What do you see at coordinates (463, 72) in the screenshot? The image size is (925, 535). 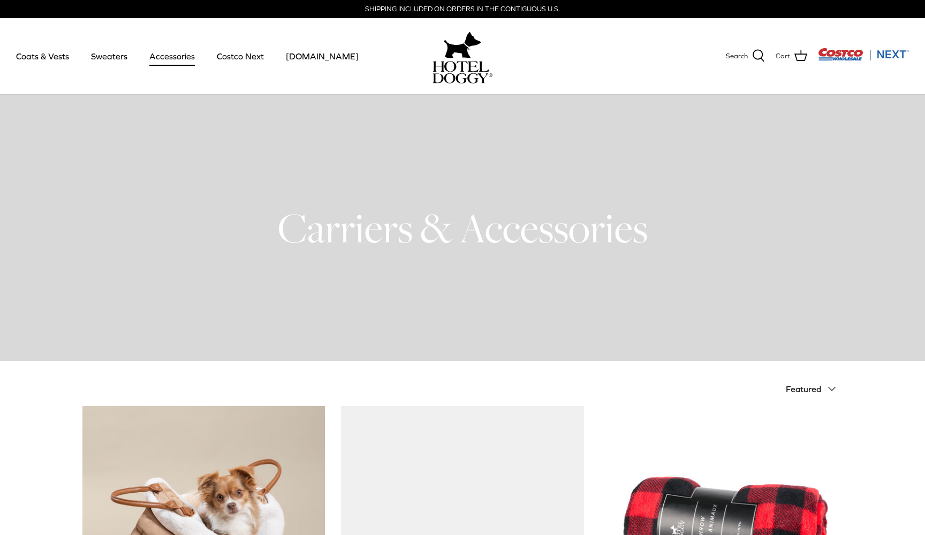 I see `img: hoteldoggycom` at bounding box center [463, 72].